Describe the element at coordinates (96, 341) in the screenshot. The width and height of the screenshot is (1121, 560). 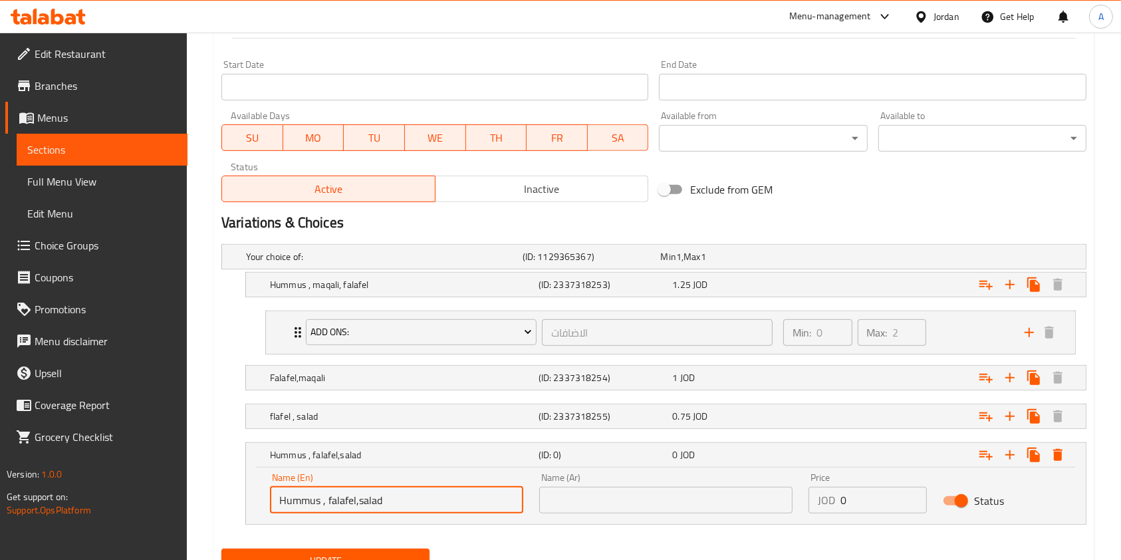
I see `a: Menu disclaimer` at that location.